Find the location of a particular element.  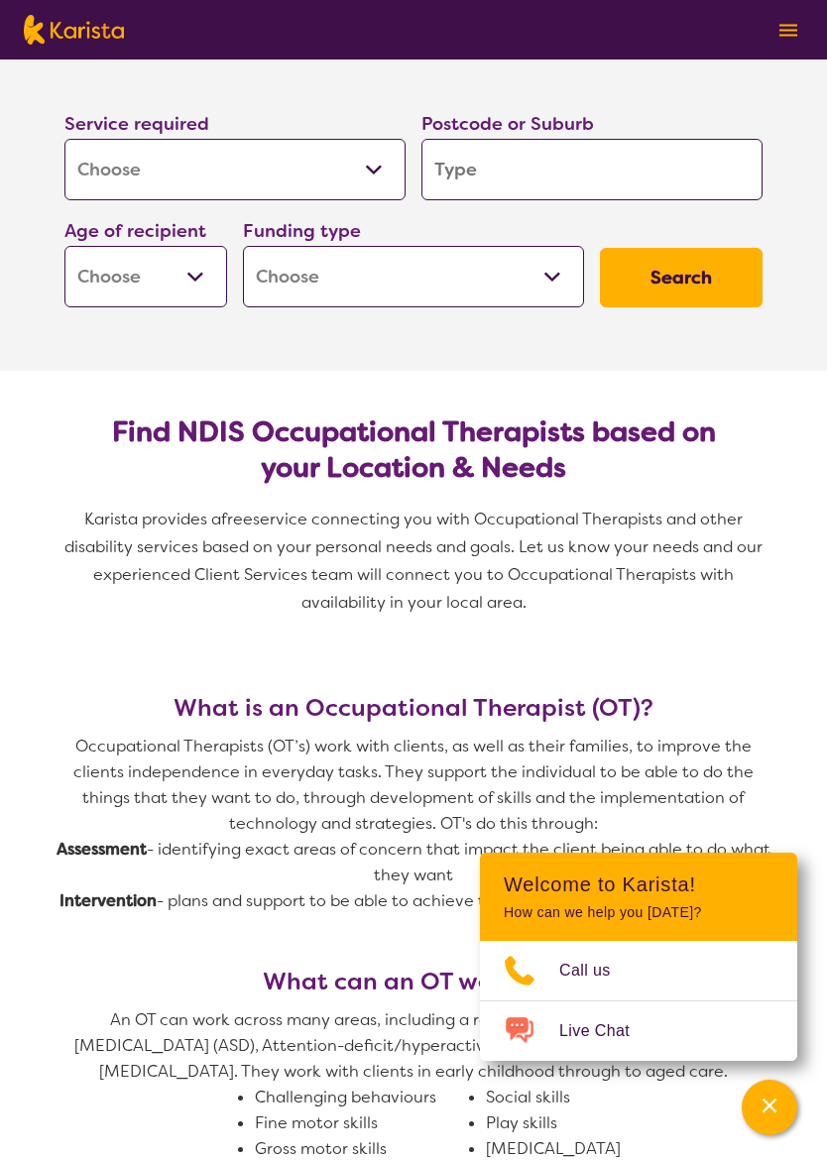

label: Age of recipient is located at coordinates (135, 231).